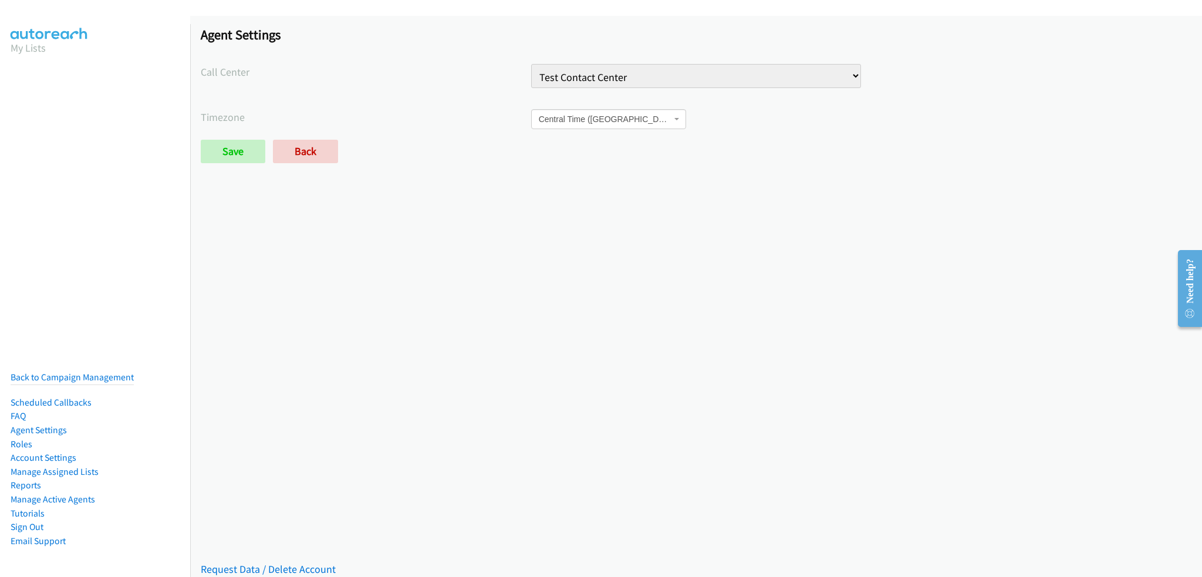  What do you see at coordinates (72, 377) in the screenshot?
I see `a: Back to Campaign Management` at bounding box center [72, 377].